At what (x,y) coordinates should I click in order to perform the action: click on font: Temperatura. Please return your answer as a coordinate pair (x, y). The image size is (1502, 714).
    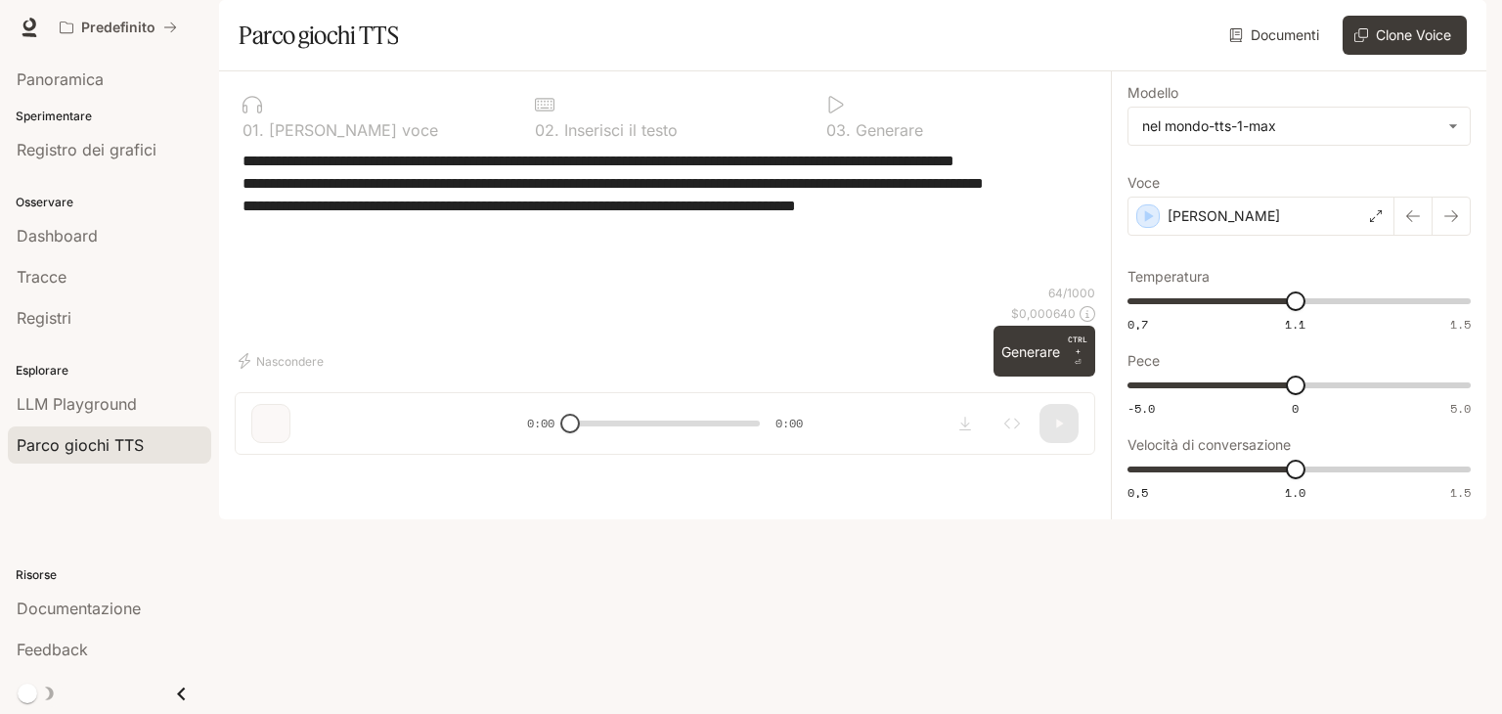
    Looking at the image, I should click on (1168, 276).